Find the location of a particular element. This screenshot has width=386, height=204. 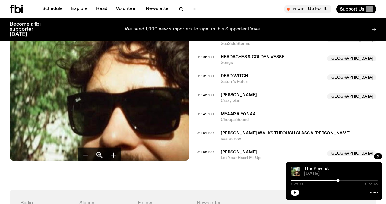

span: Support Us is located at coordinates (352, 9).